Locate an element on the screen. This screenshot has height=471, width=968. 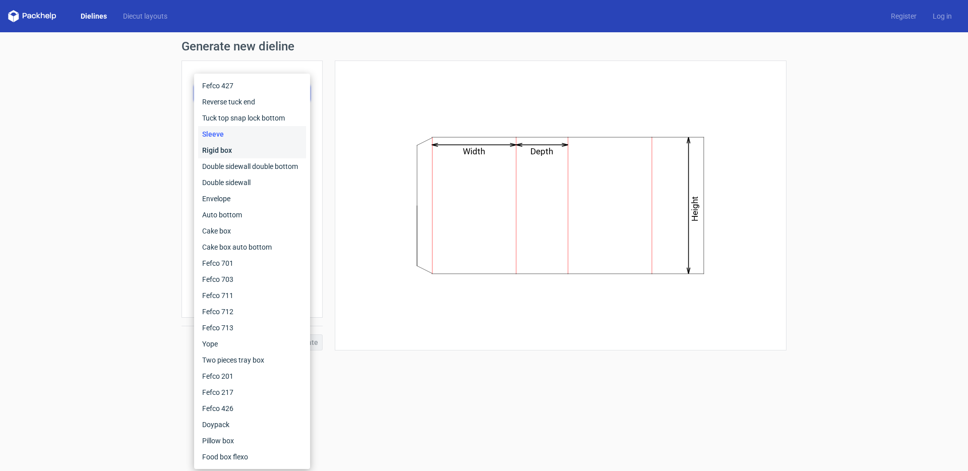
div: Double sidewall double bottom is located at coordinates (252, 166).